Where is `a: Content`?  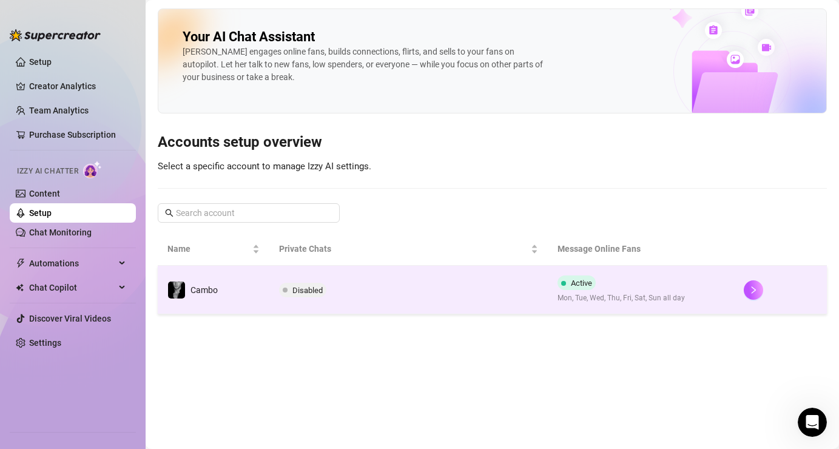 a: Content is located at coordinates (44, 194).